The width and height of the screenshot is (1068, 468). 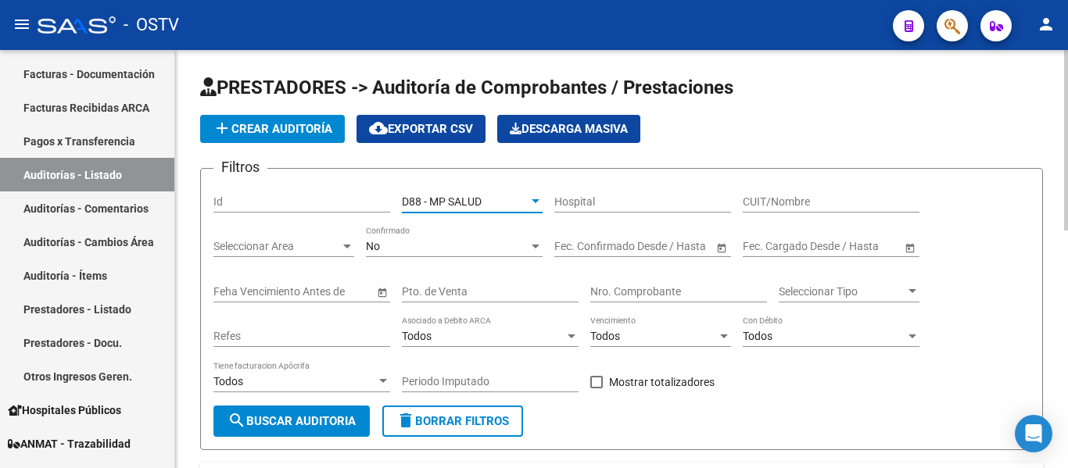 I want to click on app-download-masive: Descarga masiva de comprobantes (adjuntos), so click(x=569, y=129).